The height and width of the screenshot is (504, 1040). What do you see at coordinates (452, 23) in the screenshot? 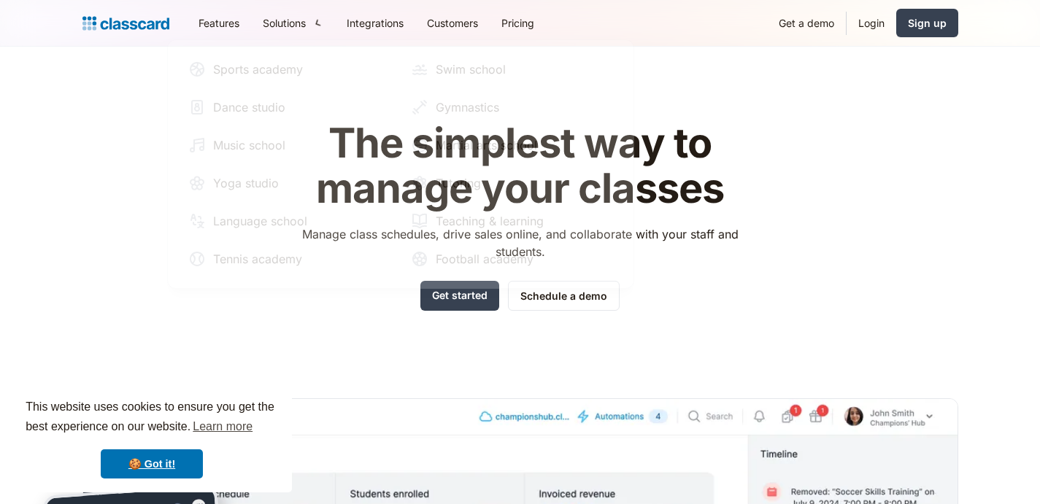
I see `a: Customers` at bounding box center [452, 23].